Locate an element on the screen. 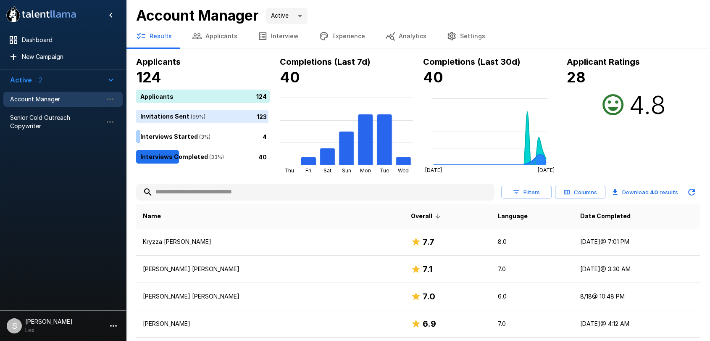 The image size is (710, 341). button: Experience is located at coordinates (342, 36).